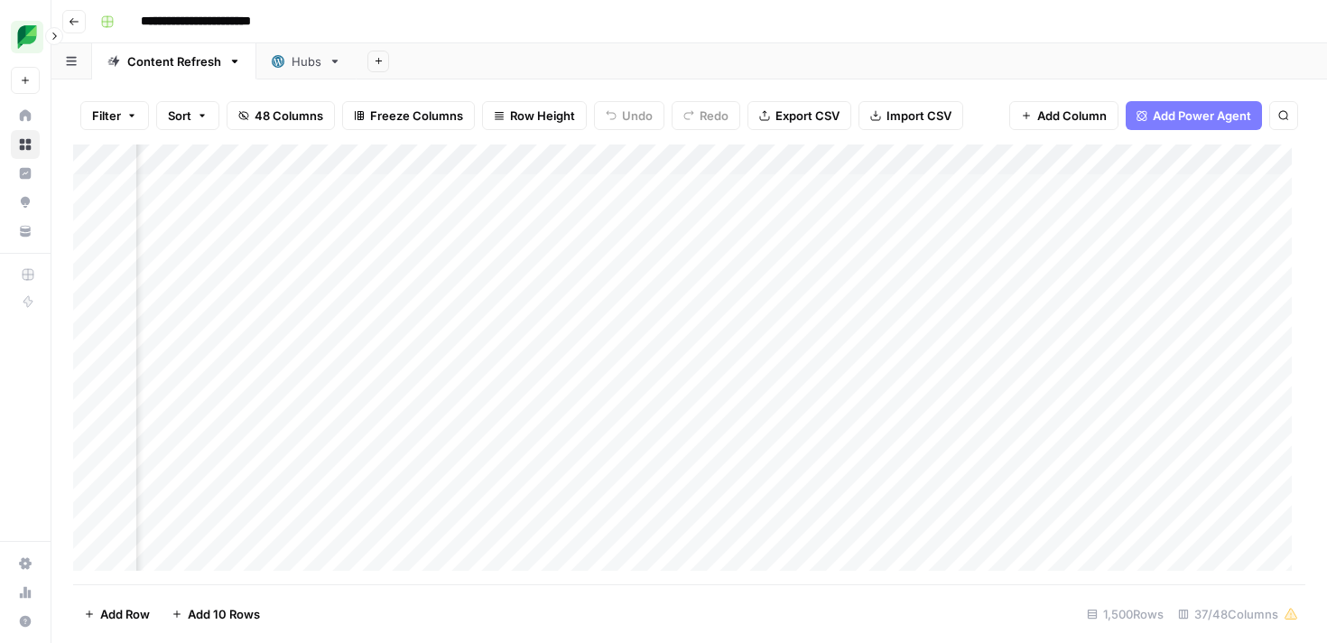  Describe the element at coordinates (25, 563) in the screenshot. I see `a: Settings` at that location.